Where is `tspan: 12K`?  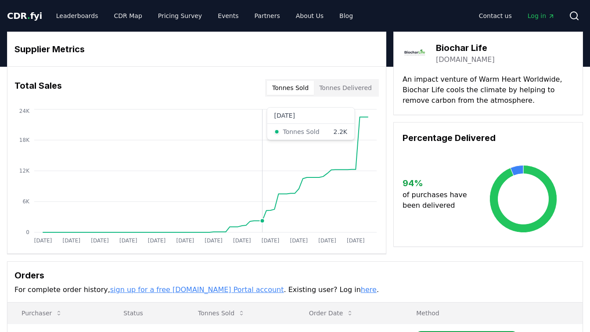
tspan: 12K is located at coordinates (25, 171).